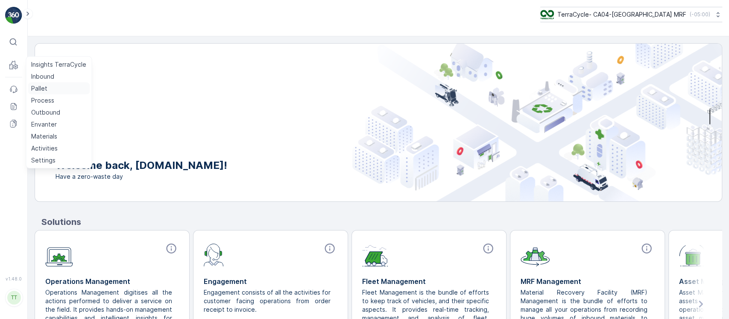  What do you see at coordinates (382, 222) in the screenshot?
I see `p: Solutions` at bounding box center [382, 222].